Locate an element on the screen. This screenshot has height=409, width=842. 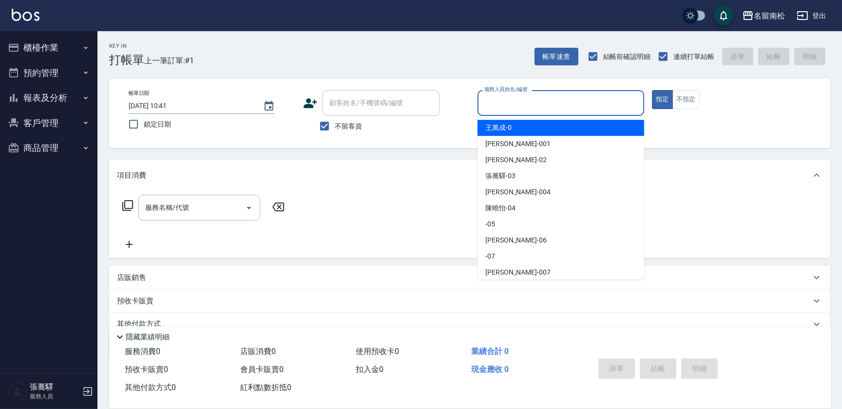
button: 指定 is located at coordinates (662, 99).